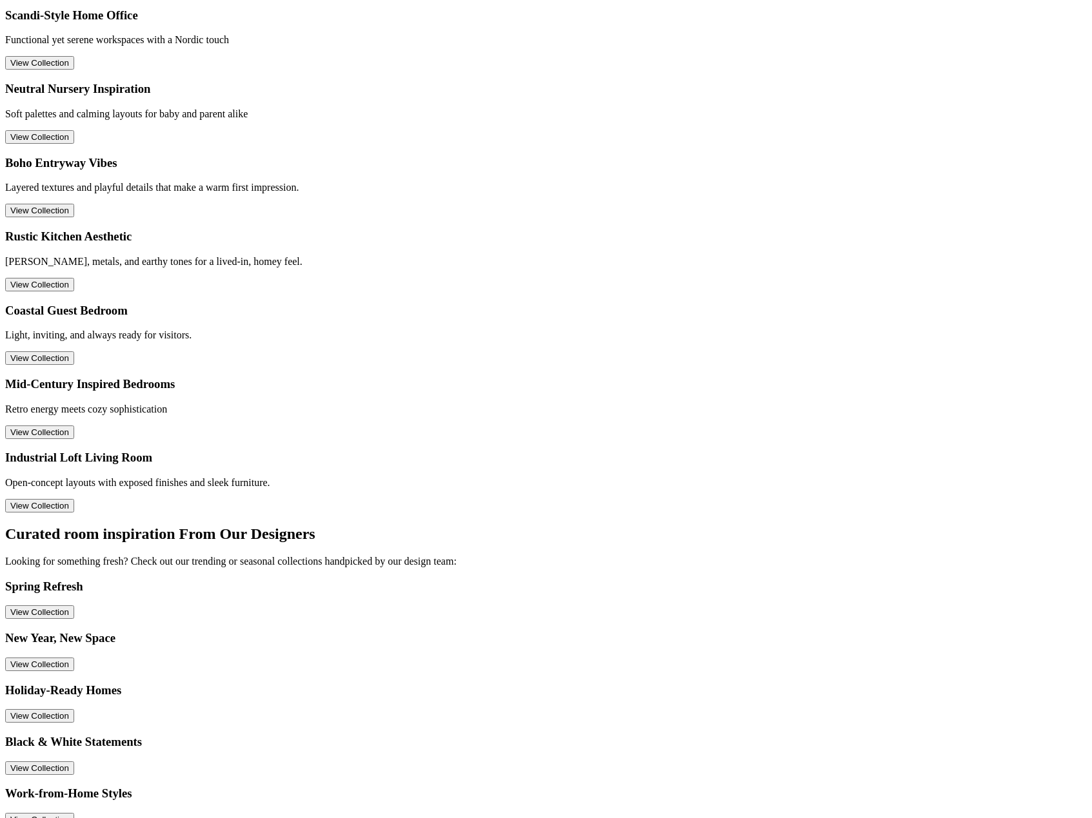  Describe the element at coordinates (546, 742) in the screenshot. I see `h3: Black & White Statements` at that location.